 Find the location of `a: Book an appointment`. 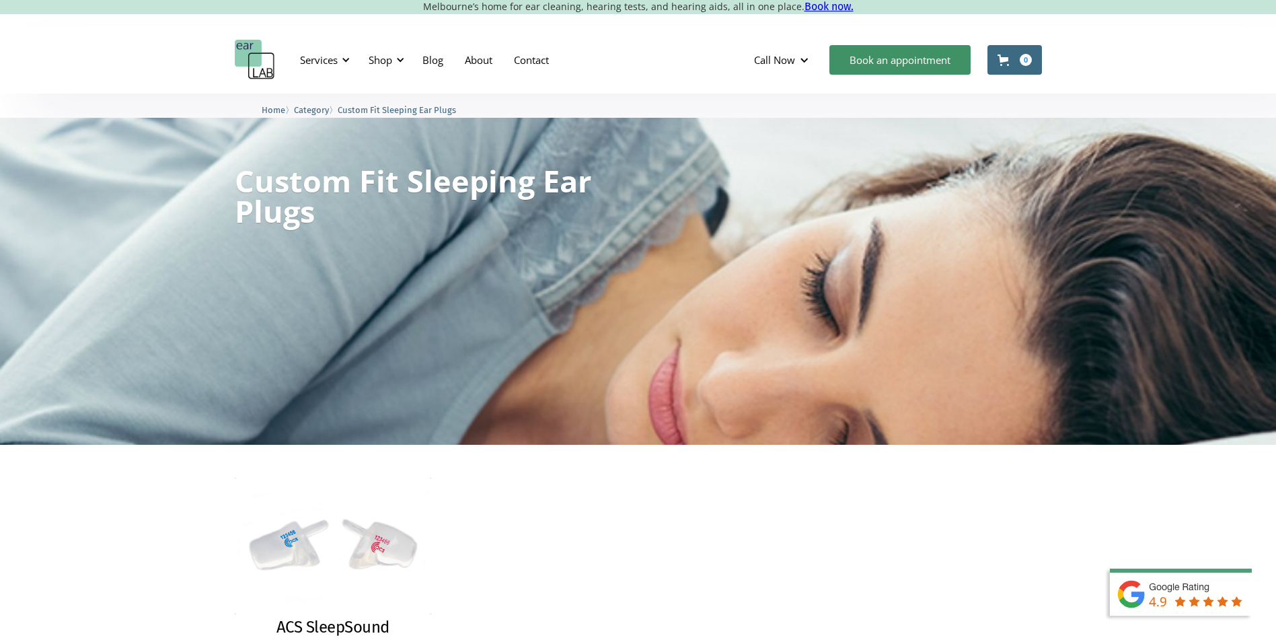

a: Book an appointment is located at coordinates (900, 60).